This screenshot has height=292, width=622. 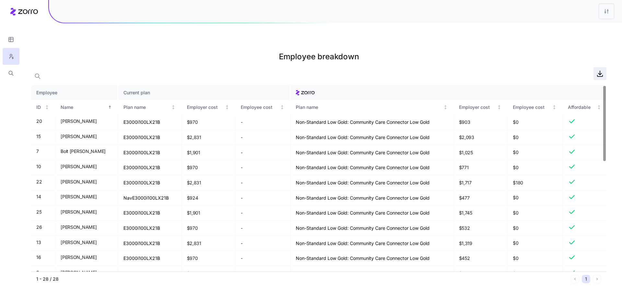 I want to click on div: ID, so click(x=40, y=107).